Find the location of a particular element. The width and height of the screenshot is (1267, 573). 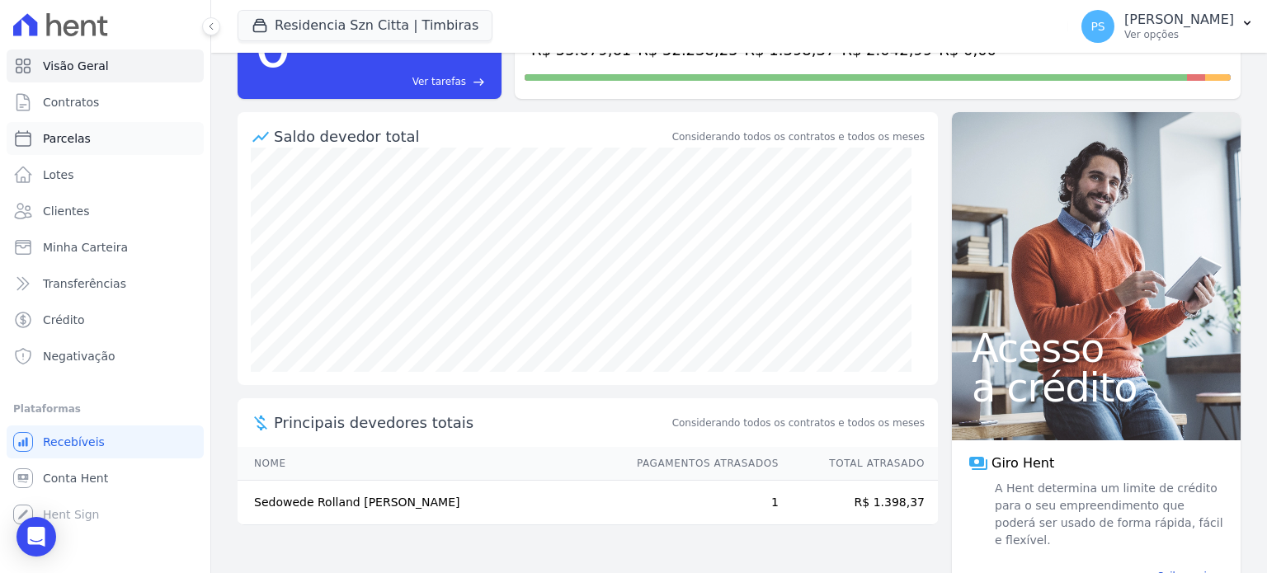

a: Contratos is located at coordinates (105, 102).